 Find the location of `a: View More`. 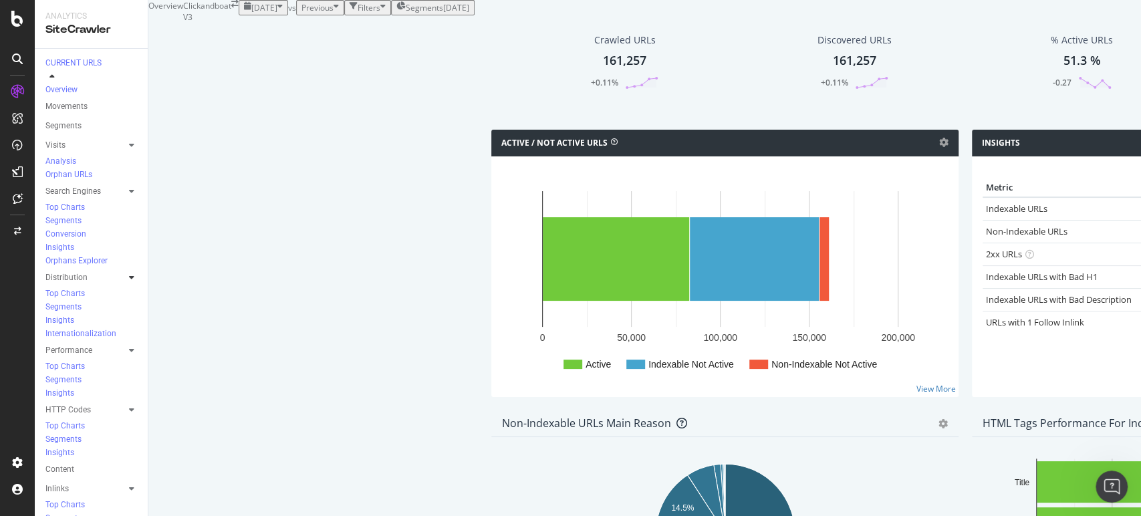

a: View More is located at coordinates (936, 388).